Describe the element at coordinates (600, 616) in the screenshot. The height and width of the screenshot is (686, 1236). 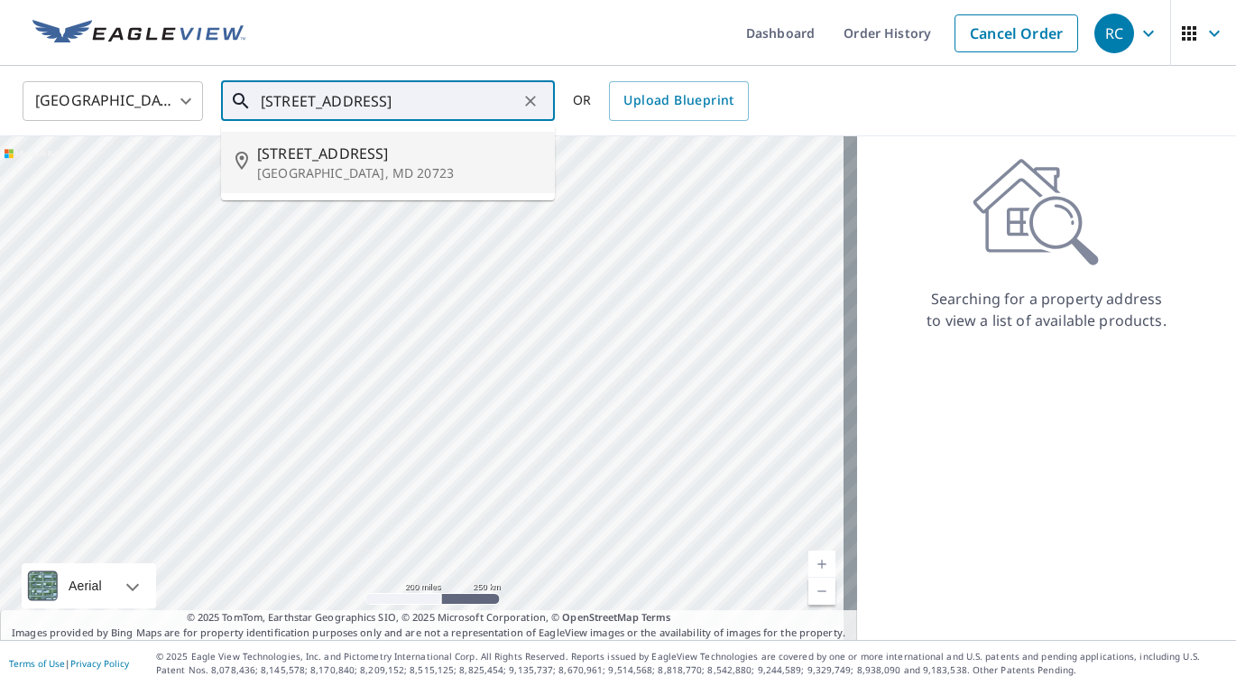
I see `a: OpenStreetMap` at that location.